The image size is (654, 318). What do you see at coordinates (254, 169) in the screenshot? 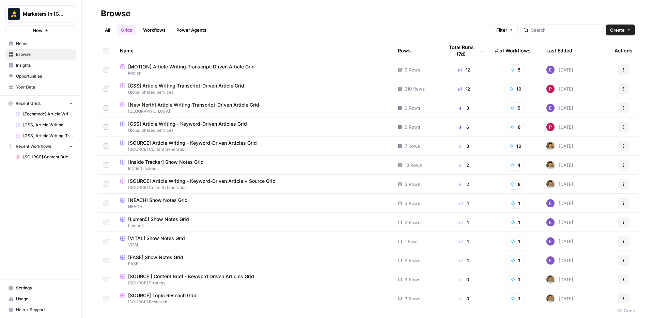
I see `span: Inside Tracker` at bounding box center [254, 169].